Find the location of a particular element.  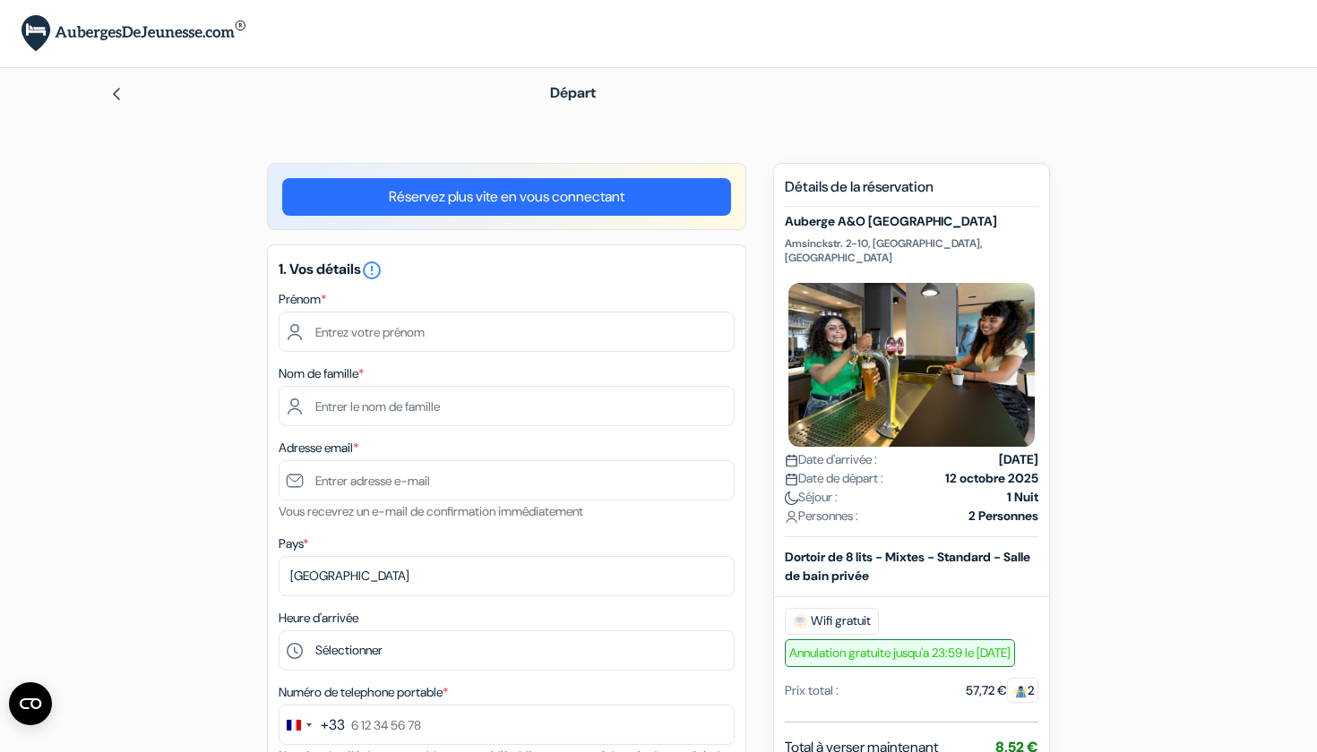

img: AubergesDeJeunesse.com is located at coordinates (133, 33).